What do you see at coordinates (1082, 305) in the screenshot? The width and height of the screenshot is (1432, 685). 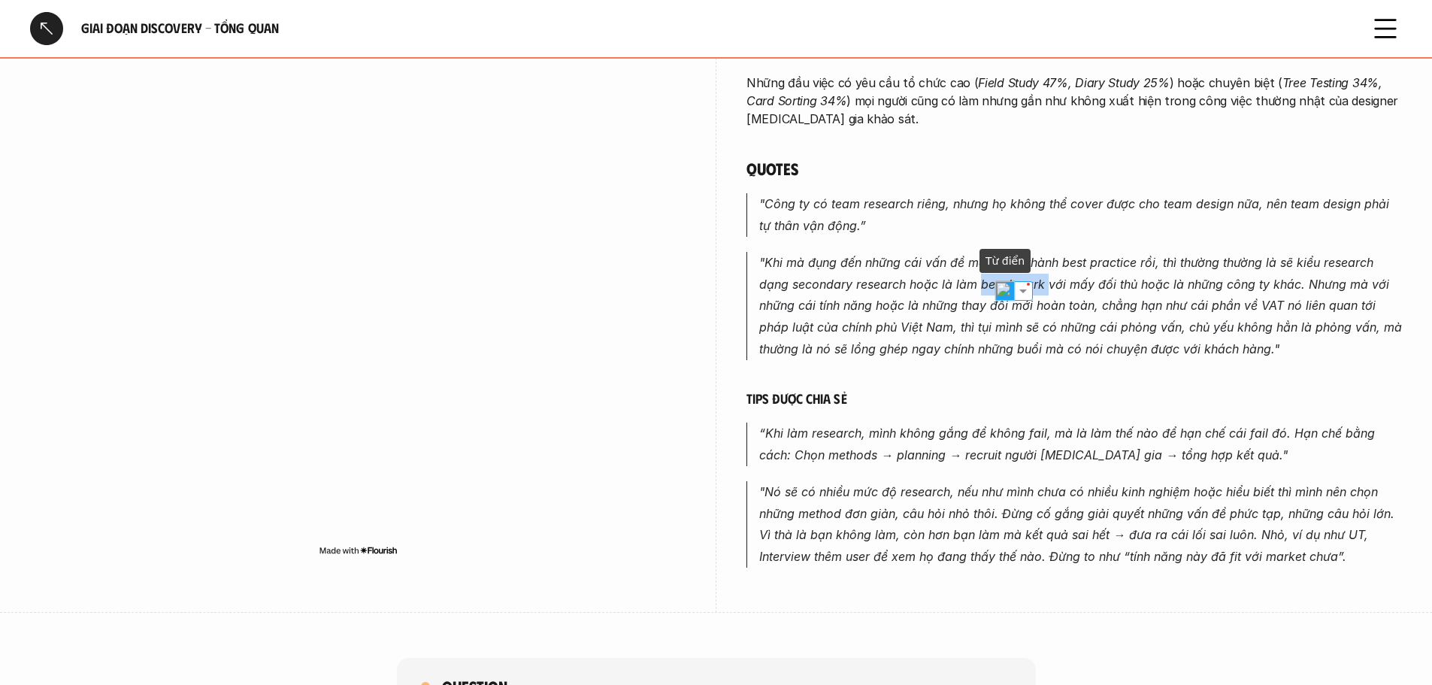 I see `em: "Khi mà đụng đến những cái vấn đề mà nó đã thành best practice rồi, thì thường thường là sẽ kiểu ...` at bounding box center [1082, 305].